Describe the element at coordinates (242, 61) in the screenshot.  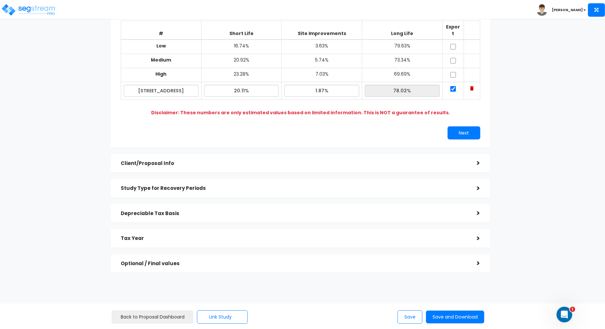
I see `td: 20.92%` at that location.